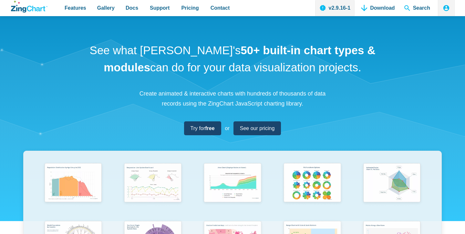  What do you see at coordinates (258, 128) in the screenshot?
I see `a: See our pricing` at bounding box center [258, 128].